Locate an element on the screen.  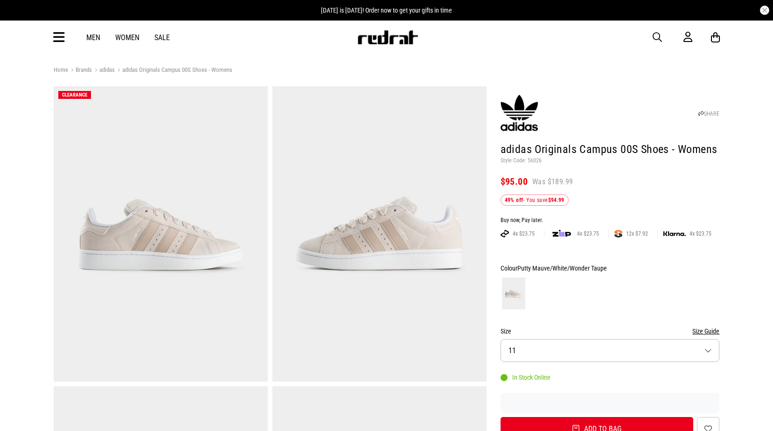
a: Women is located at coordinates (127, 37).